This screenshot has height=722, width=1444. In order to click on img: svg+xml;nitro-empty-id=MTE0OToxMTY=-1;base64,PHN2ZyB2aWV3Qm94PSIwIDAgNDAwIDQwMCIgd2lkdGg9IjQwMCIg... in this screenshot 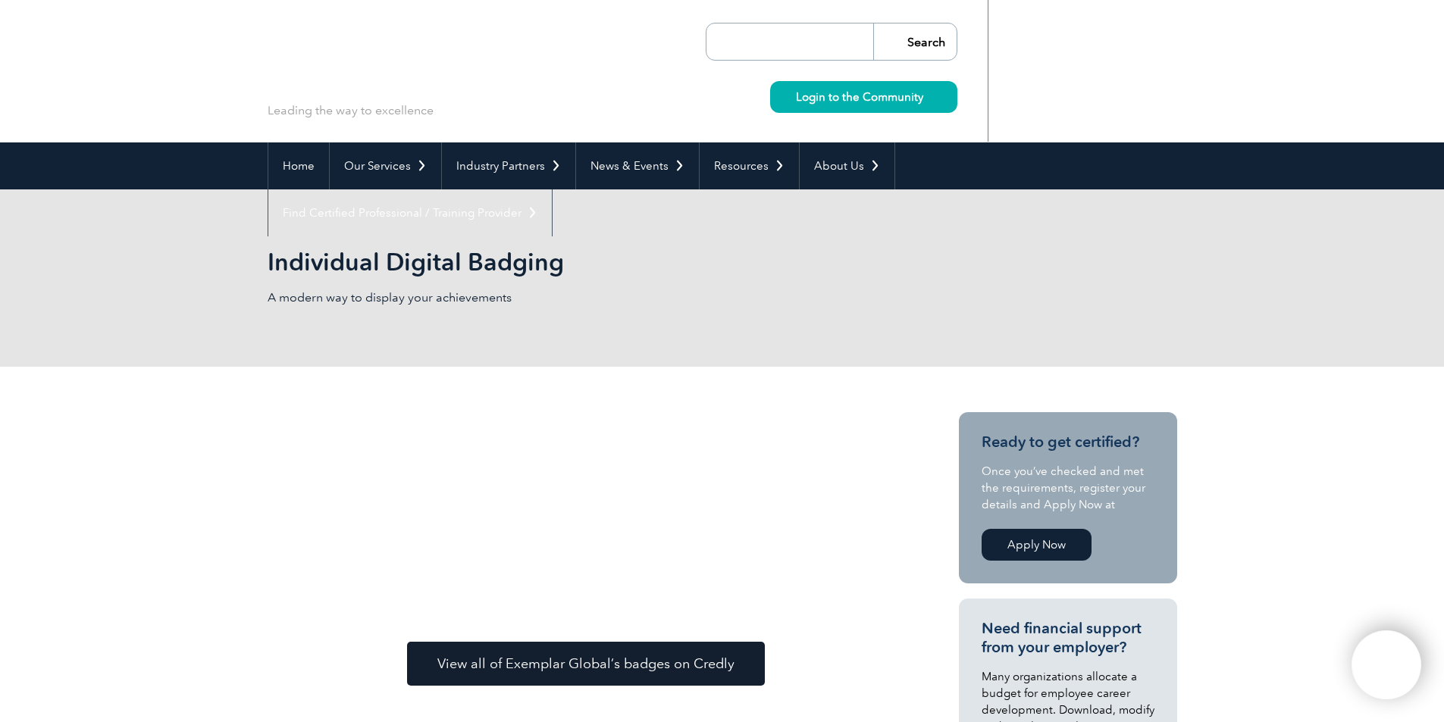, I will do `click(1386, 665)`.